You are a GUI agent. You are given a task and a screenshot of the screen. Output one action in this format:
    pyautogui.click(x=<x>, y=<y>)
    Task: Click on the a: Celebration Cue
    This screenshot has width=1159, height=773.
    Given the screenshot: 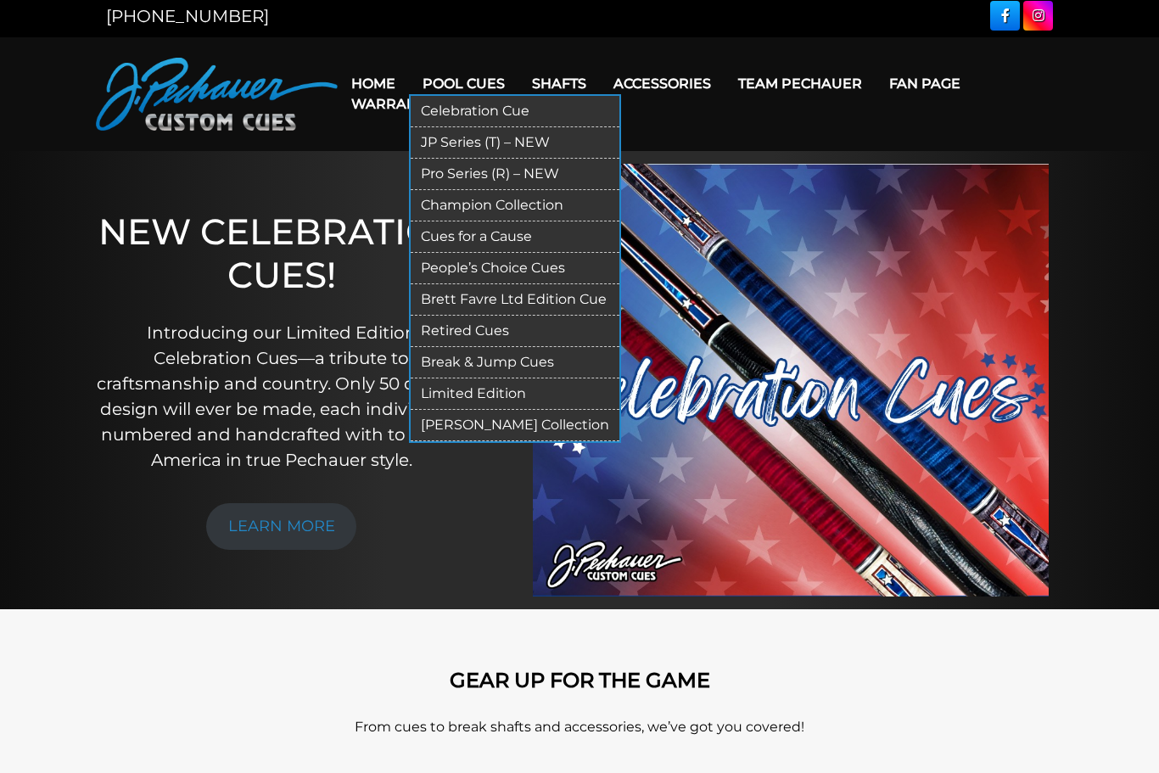 What is the action you would take?
    pyautogui.click(x=515, y=111)
    